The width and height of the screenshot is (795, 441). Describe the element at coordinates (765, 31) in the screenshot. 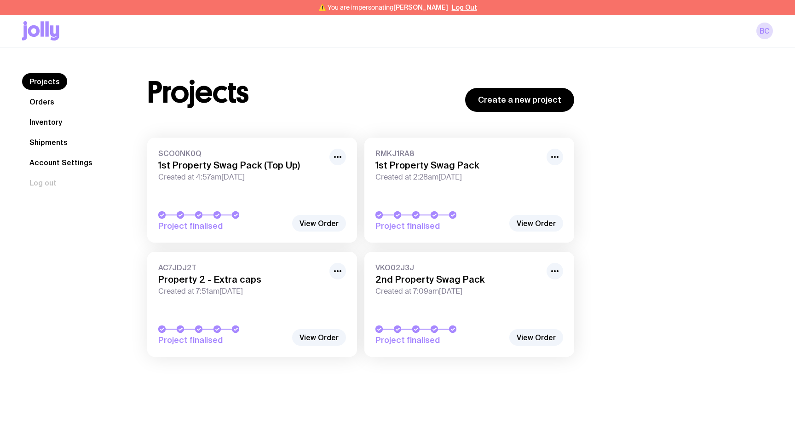

I see `a: BC` at that location.